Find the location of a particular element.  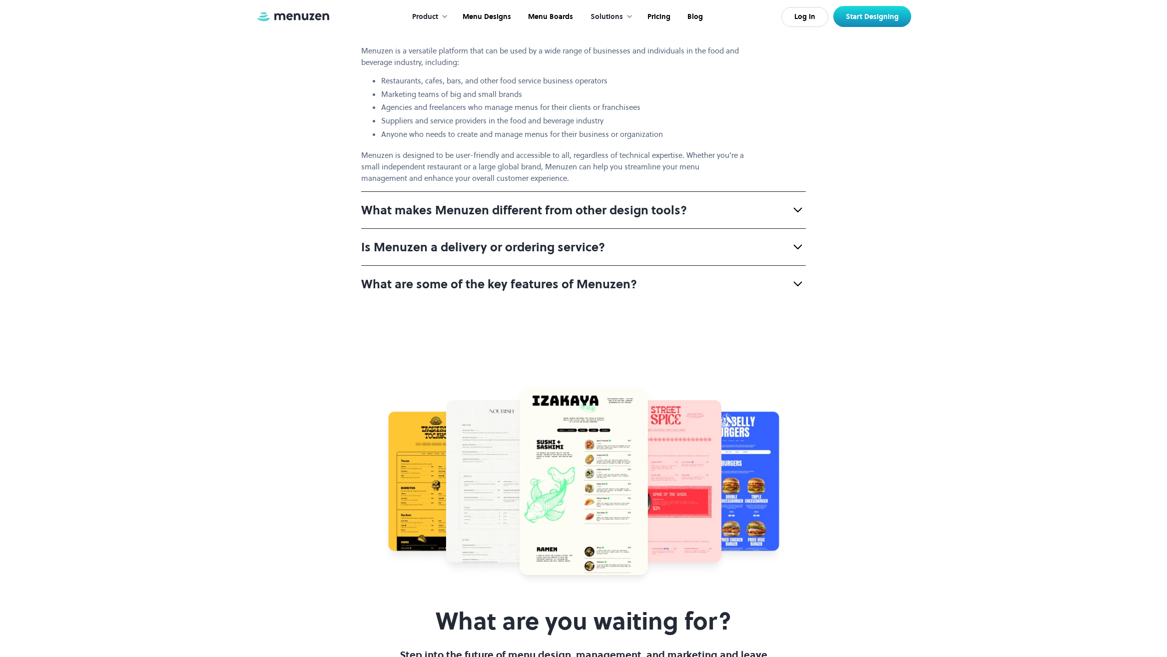

li: Marketing teams of big and small brands is located at coordinates (563, 95).